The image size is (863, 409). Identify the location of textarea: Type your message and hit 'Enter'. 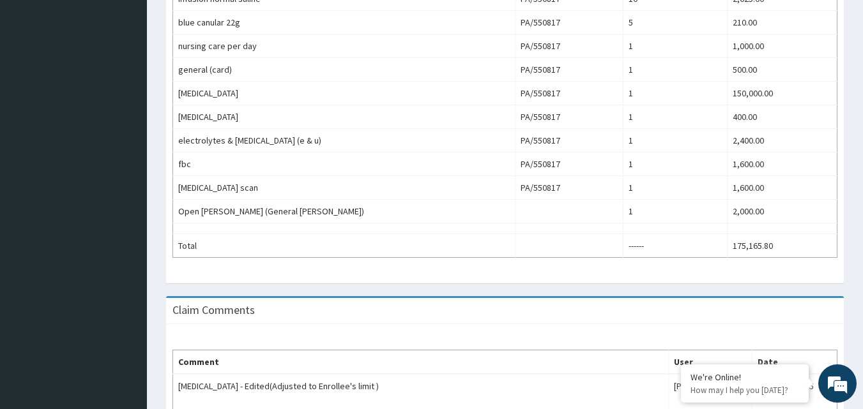
(125, 296).